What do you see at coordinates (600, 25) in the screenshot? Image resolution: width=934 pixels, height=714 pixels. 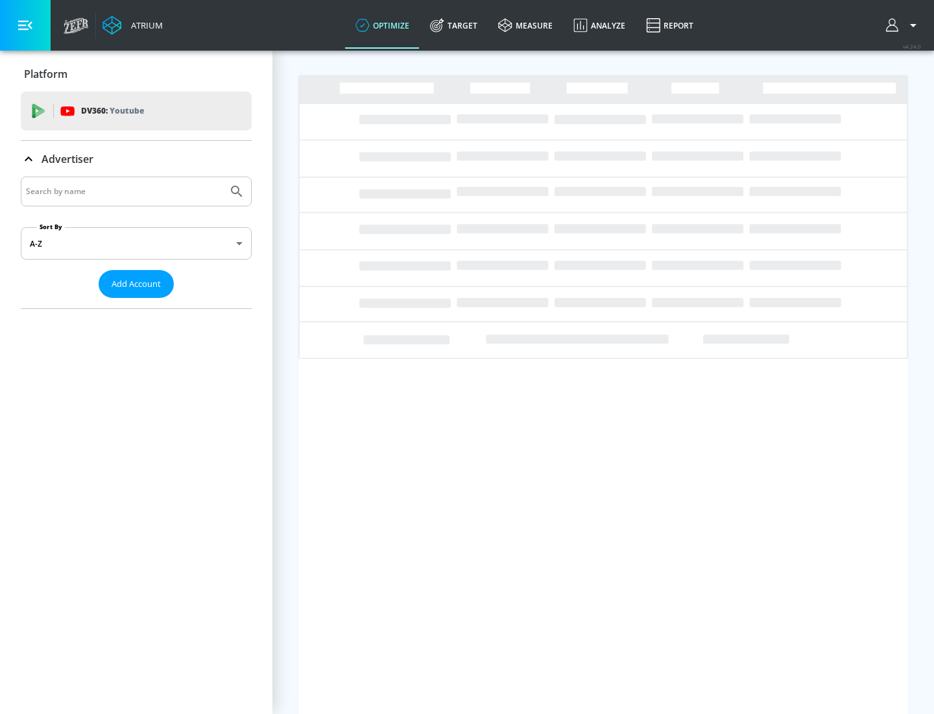 I see `a: Analyze` at bounding box center [600, 25].